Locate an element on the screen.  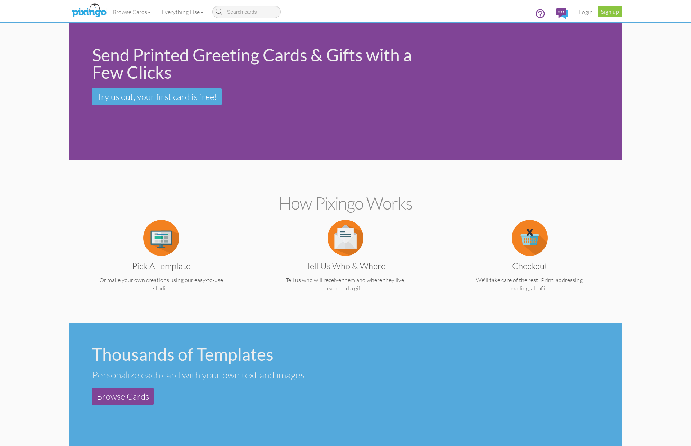
a: Sign up is located at coordinates (610, 12).